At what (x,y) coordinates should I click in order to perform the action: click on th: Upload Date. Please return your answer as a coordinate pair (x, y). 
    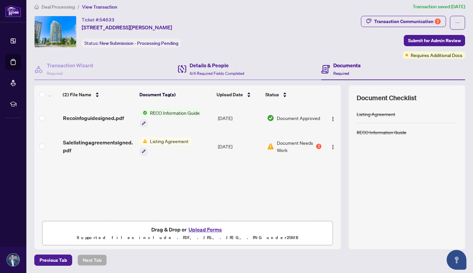
    Looking at the image, I should click on (238, 95).